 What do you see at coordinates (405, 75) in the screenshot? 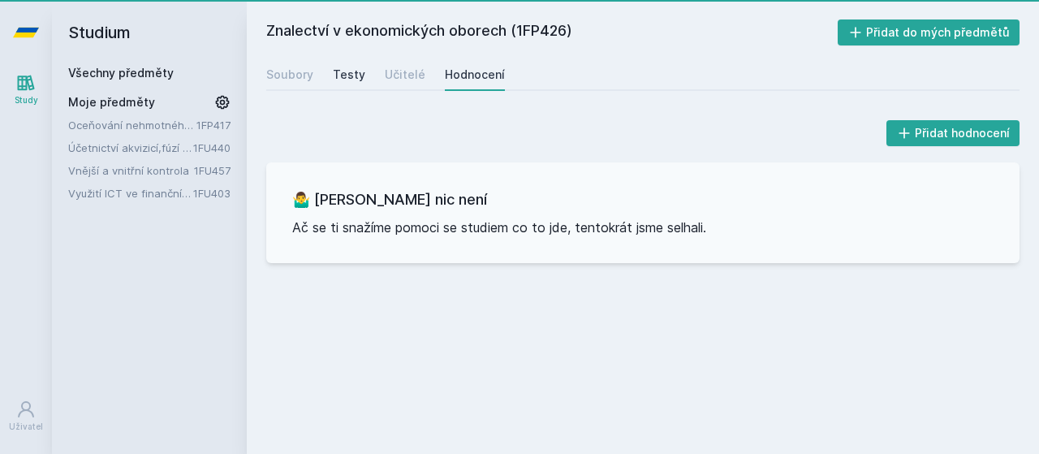
I see `div: Učitelé` at bounding box center [405, 75].